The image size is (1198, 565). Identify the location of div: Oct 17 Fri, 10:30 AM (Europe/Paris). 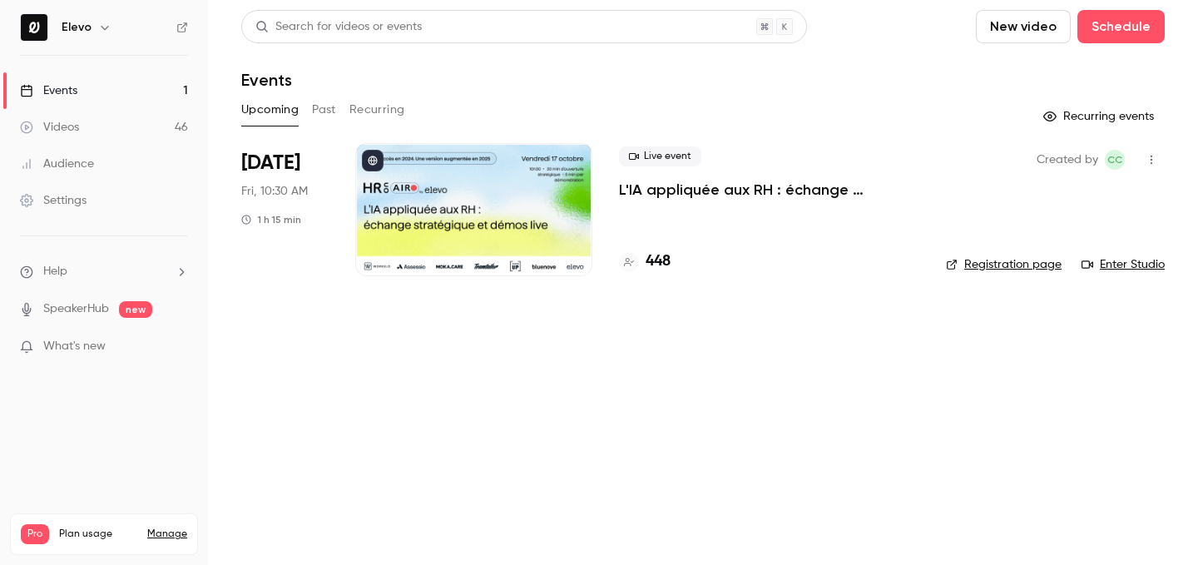
(284, 210).